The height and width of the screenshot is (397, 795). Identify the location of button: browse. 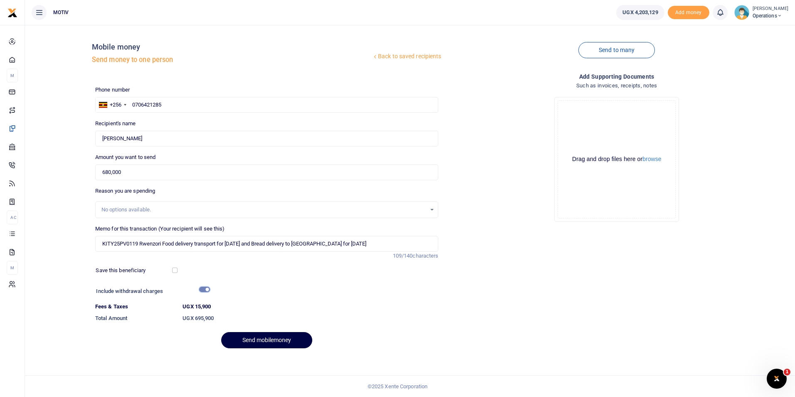
(652, 159).